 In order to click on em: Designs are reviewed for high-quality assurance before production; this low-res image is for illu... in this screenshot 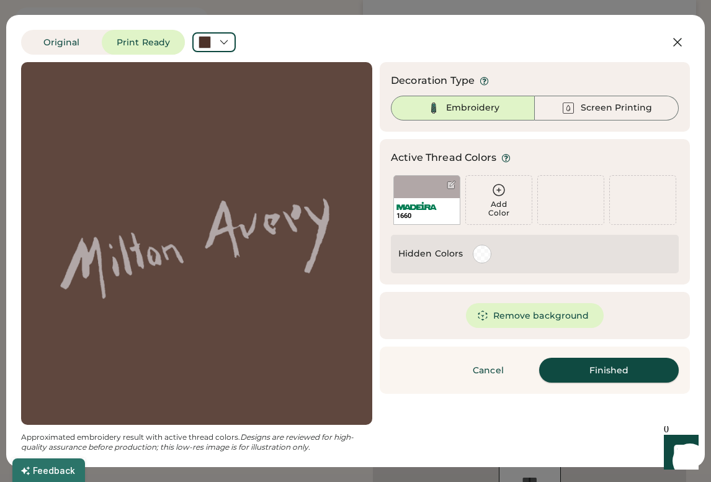, I will do `click(187, 441)`.